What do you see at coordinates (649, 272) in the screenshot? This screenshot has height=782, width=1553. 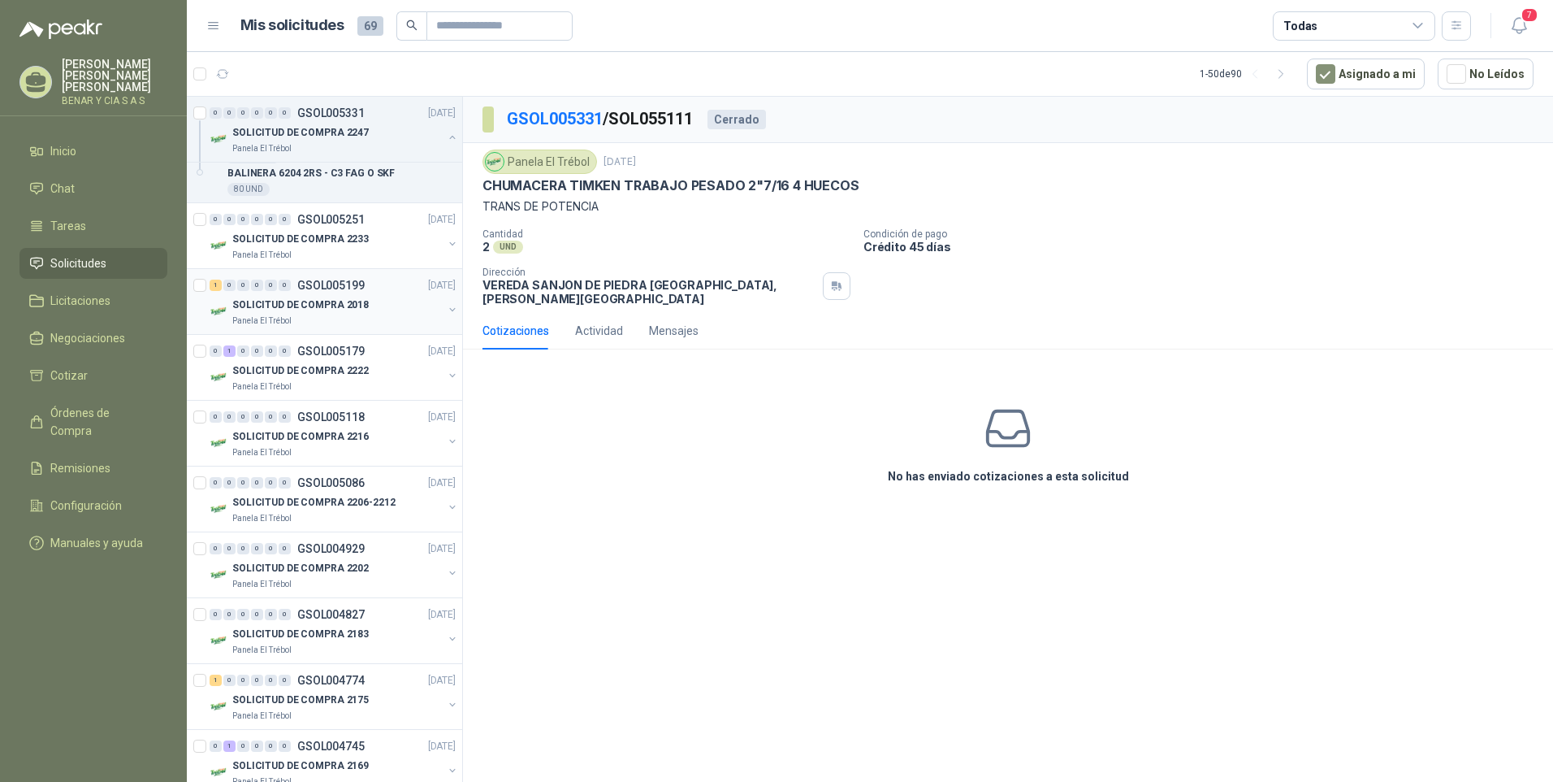 I see `p: Dirección` at bounding box center [649, 272].